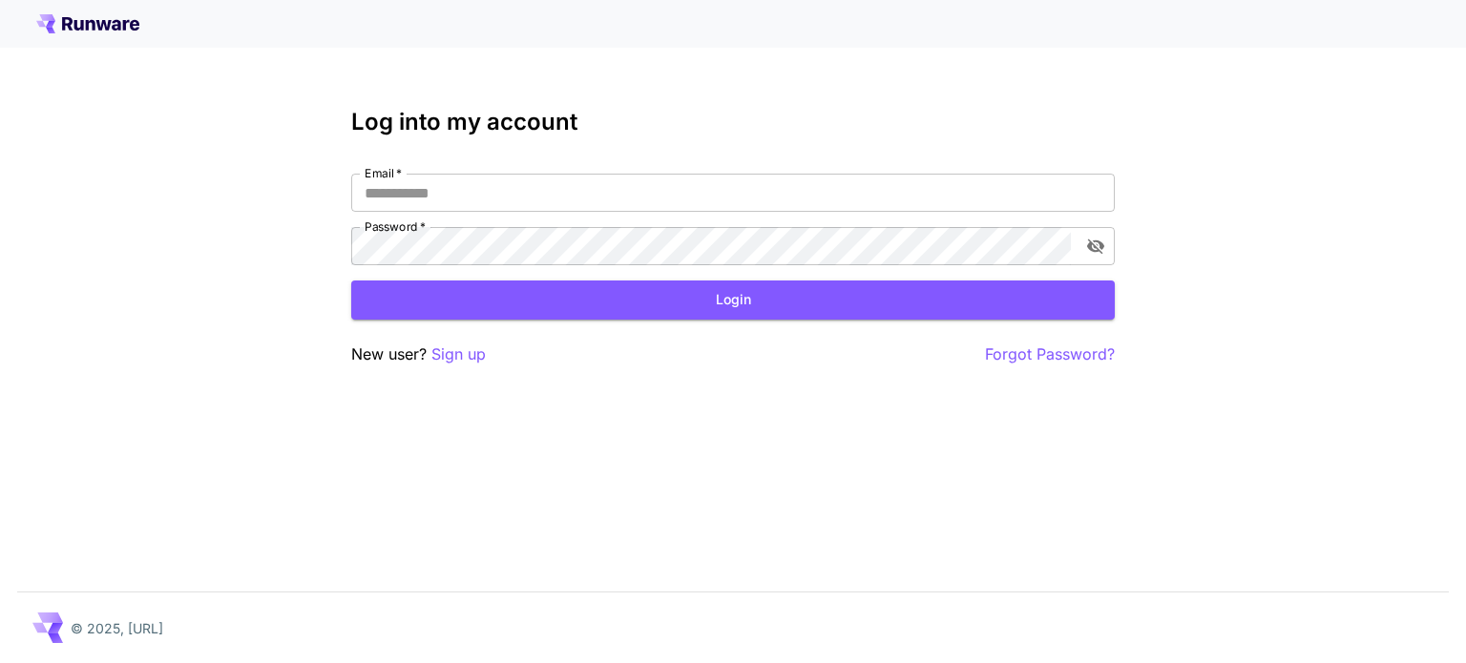 The image size is (1466, 663). Describe the element at coordinates (733, 300) in the screenshot. I see `button: Login` at that location.